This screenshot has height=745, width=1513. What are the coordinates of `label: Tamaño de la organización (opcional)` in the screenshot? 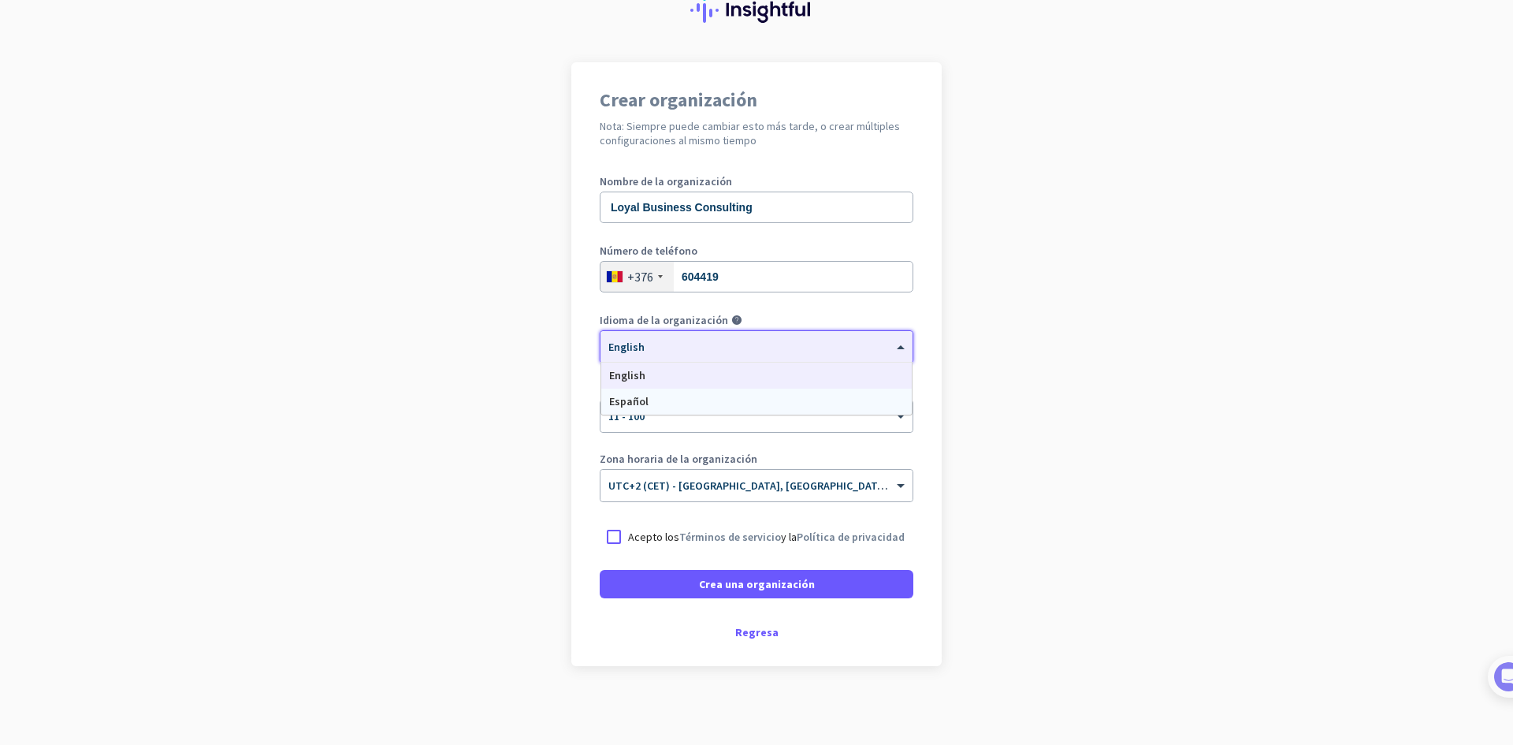 It's located at (757, 389).